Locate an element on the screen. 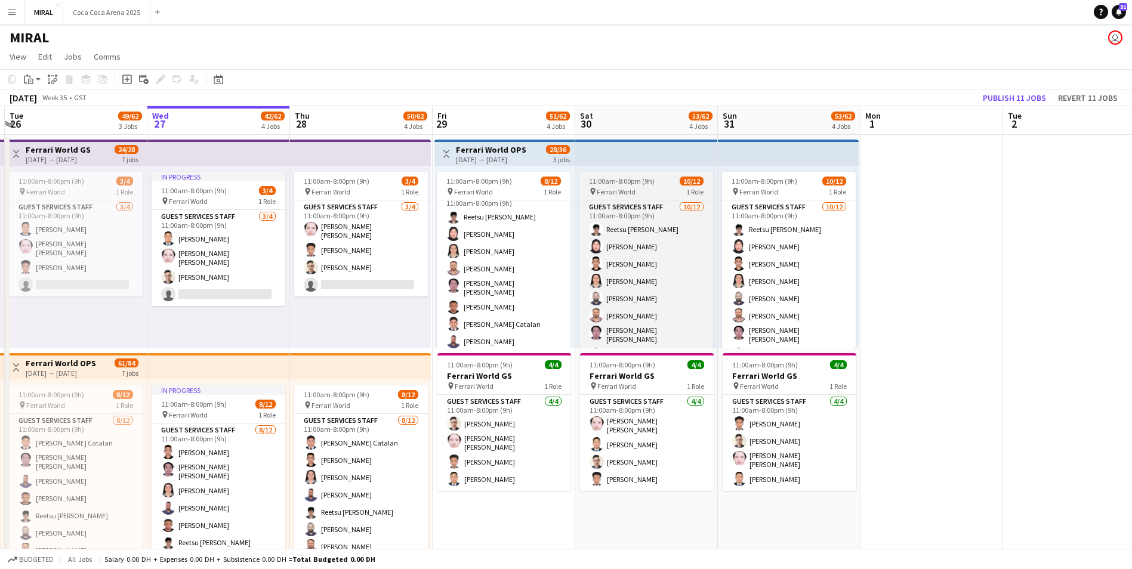 The height and width of the screenshot is (569, 1132). button: Publish 11 jobs is located at coordinates (1014, 98).